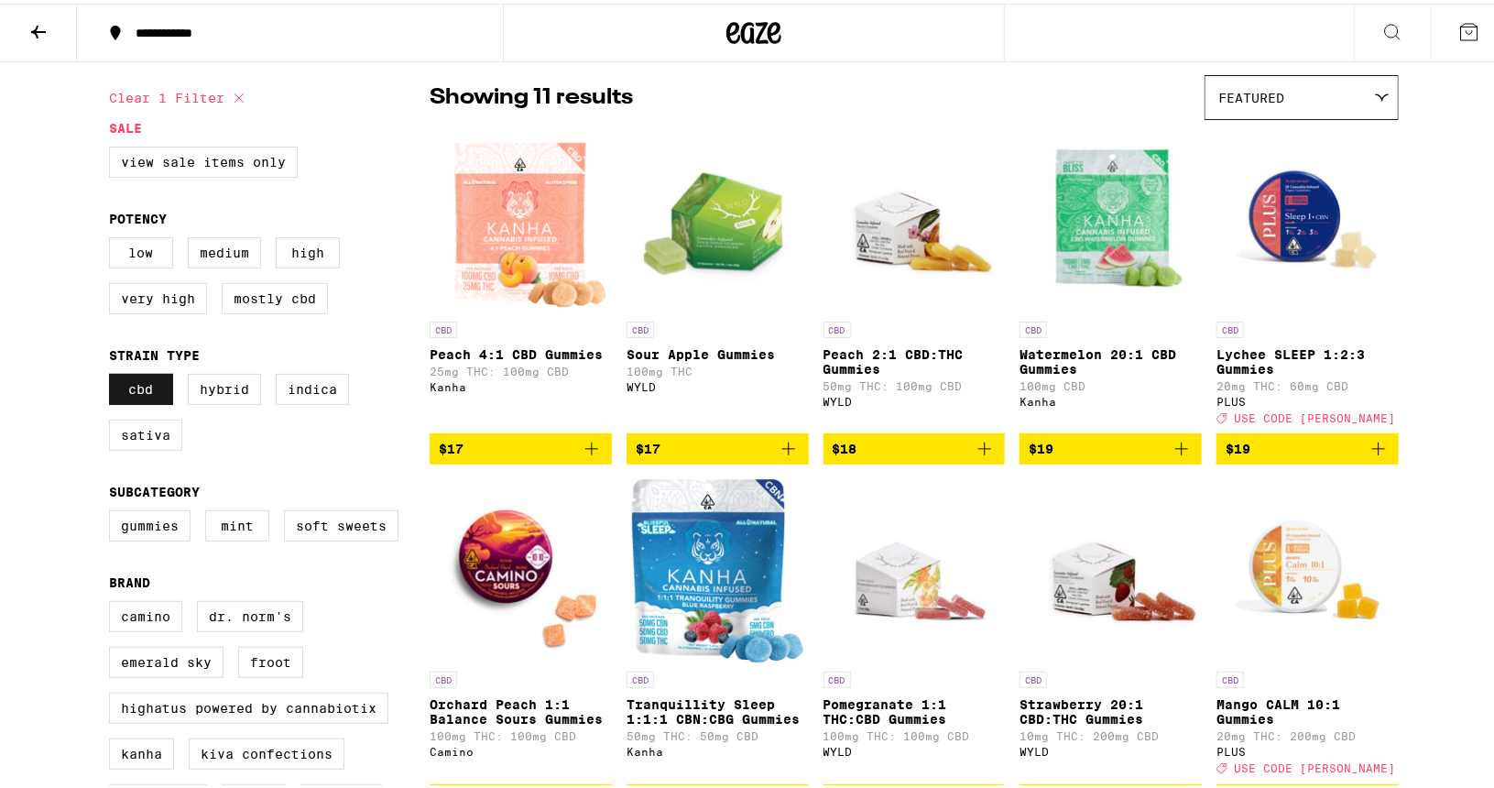  Describe the element at coordinates (308, 249) in the screenshot. I see `label: High` at that location.